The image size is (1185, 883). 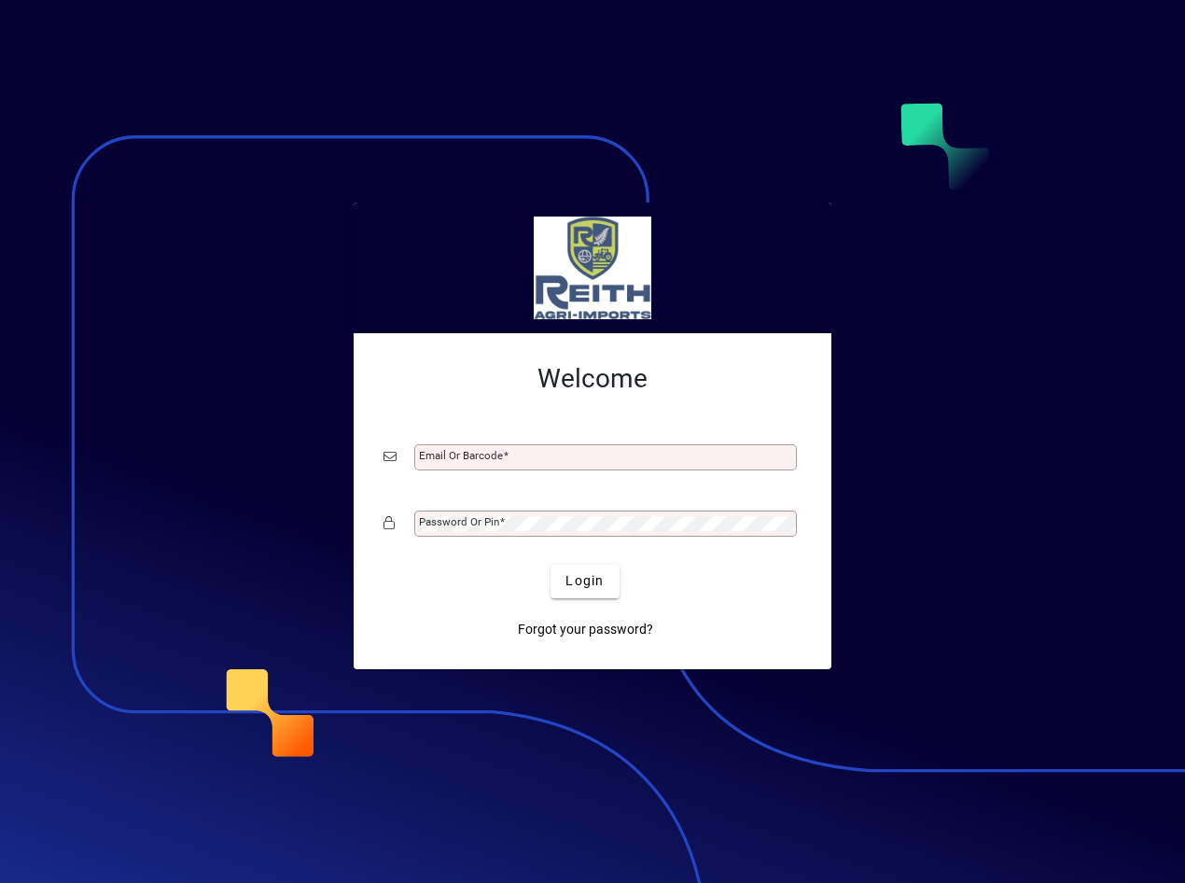 I want to click on span: Forgot your password?, so click(x=585, y=629).